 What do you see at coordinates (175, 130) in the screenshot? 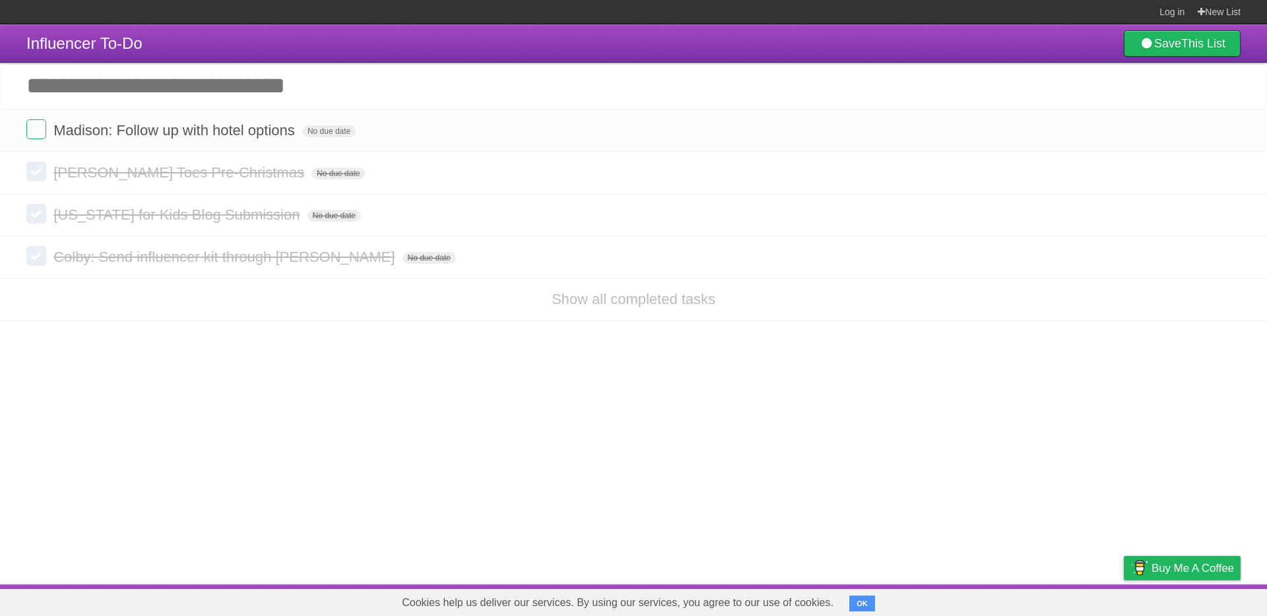
I see `span: Madison: Follow up with hotel options` at bounding box center [175, 130].